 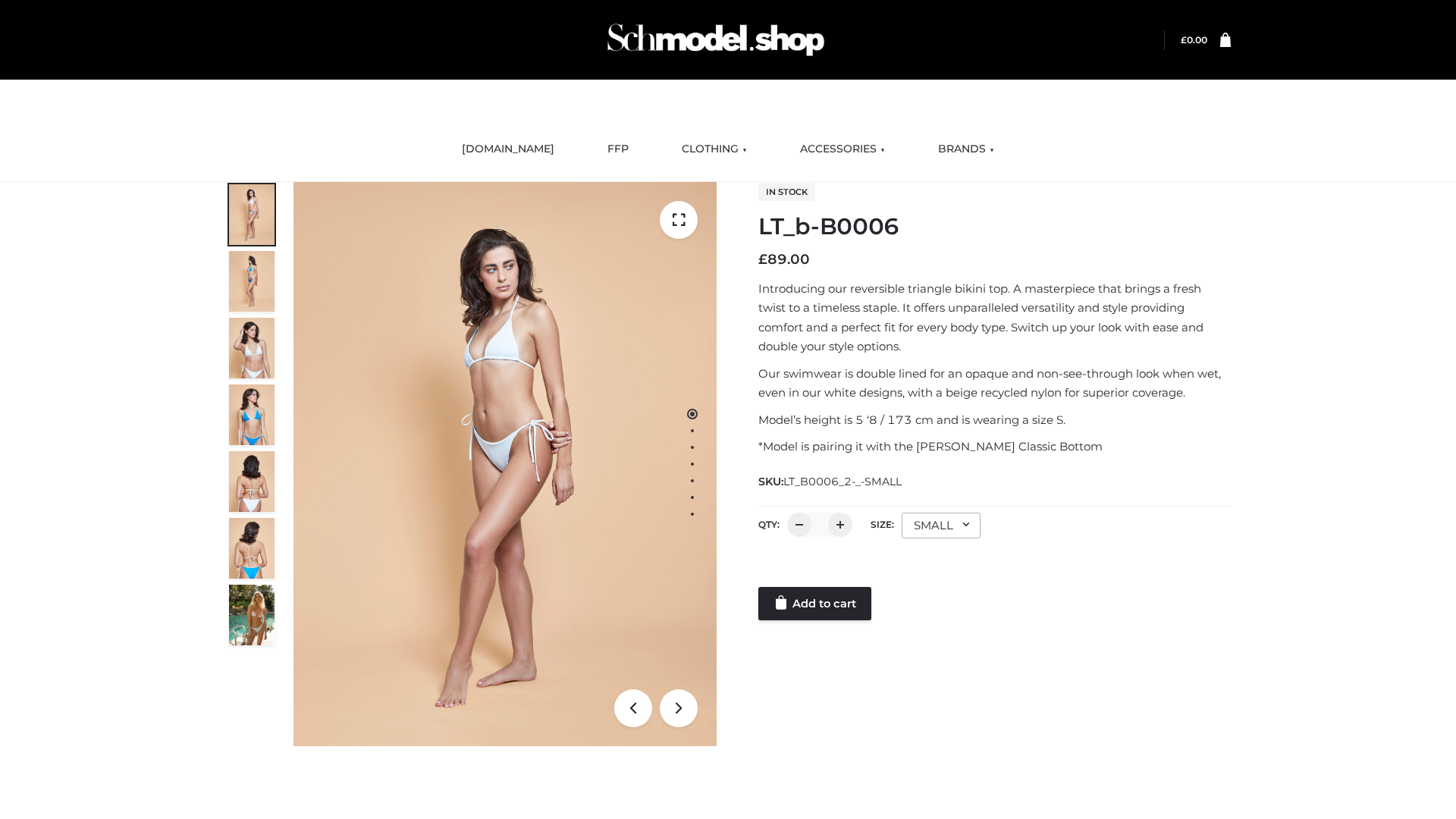 I want to click on p: Our swimwear is double lined for an opaque and non-see-through look when wet, even in our white d..., so click(x=995, y=383).